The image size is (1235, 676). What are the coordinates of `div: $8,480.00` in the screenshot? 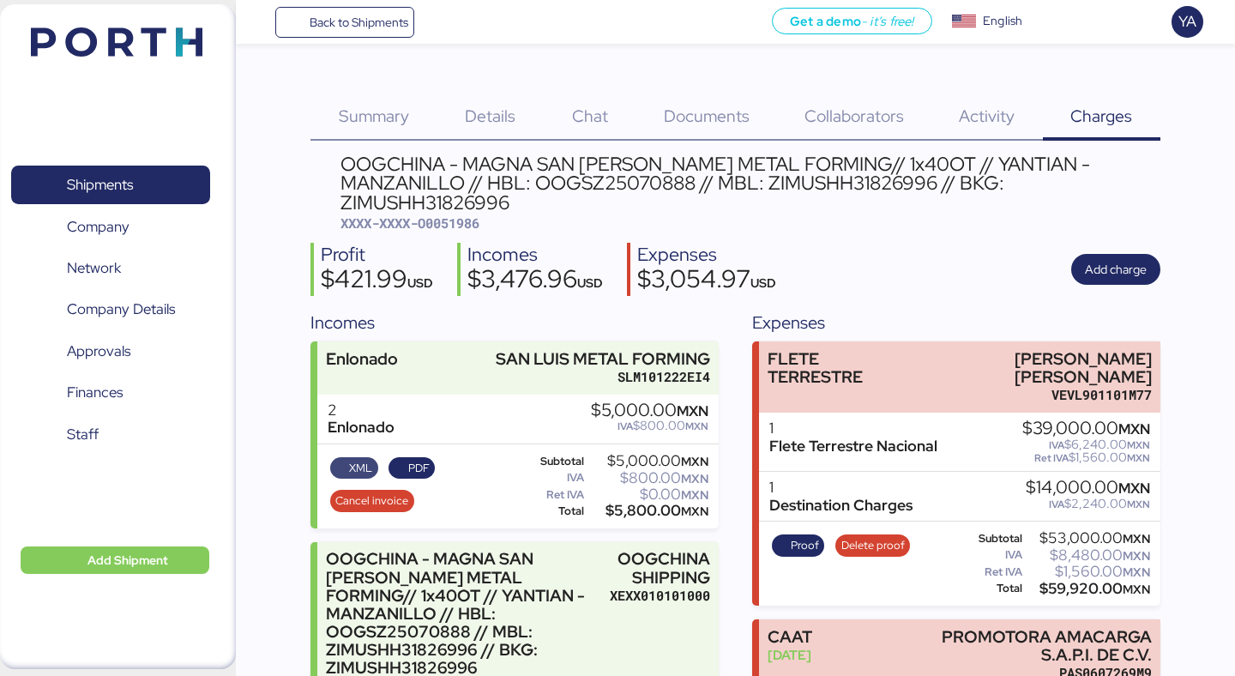 It's located at (1088, 555).